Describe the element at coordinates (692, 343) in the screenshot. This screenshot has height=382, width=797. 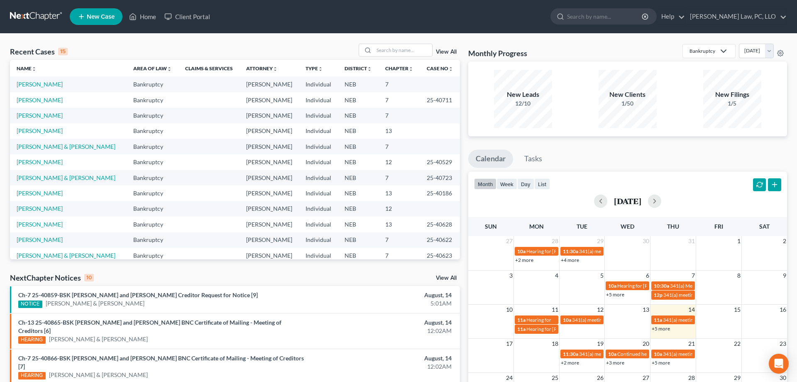
I see `span: 21` at that location.